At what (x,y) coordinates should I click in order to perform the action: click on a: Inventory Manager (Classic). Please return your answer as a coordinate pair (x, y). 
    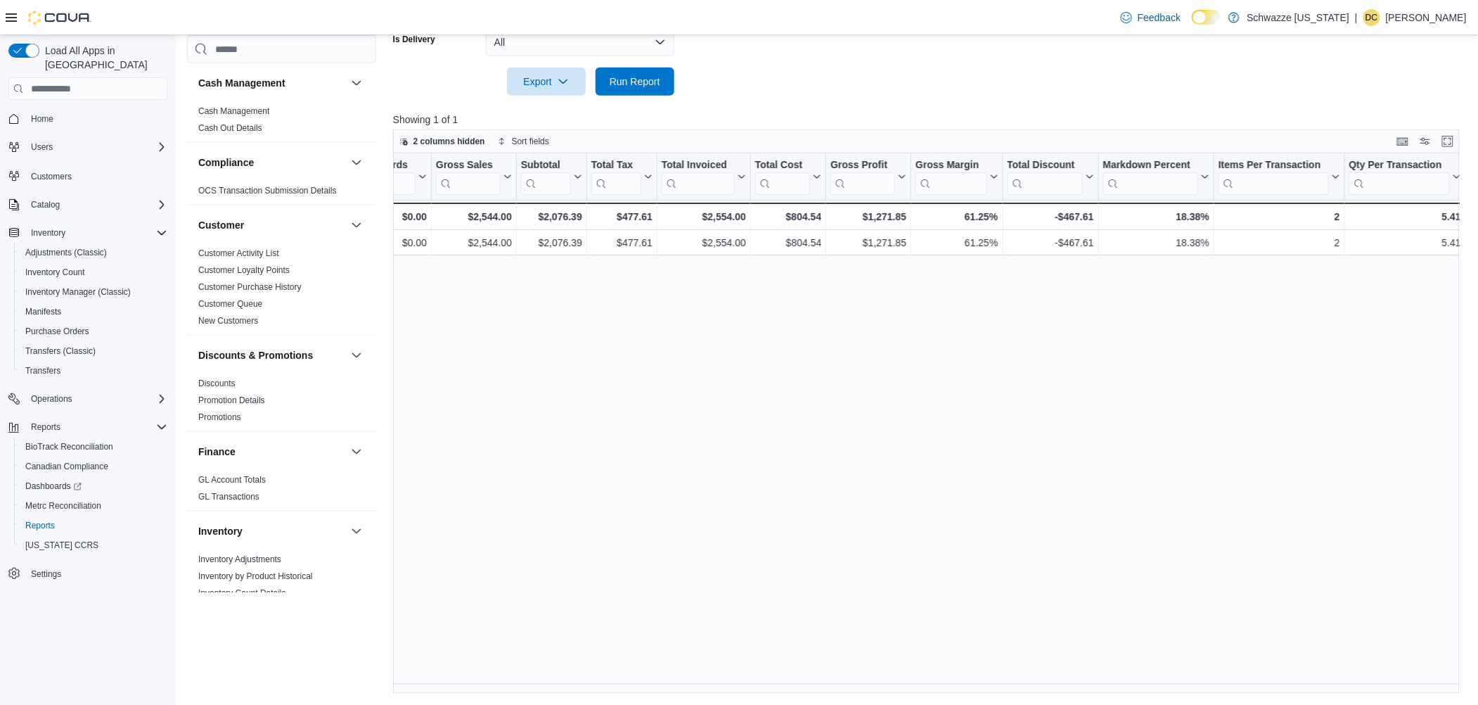
    Looking at the image, I should click on (78, 292).